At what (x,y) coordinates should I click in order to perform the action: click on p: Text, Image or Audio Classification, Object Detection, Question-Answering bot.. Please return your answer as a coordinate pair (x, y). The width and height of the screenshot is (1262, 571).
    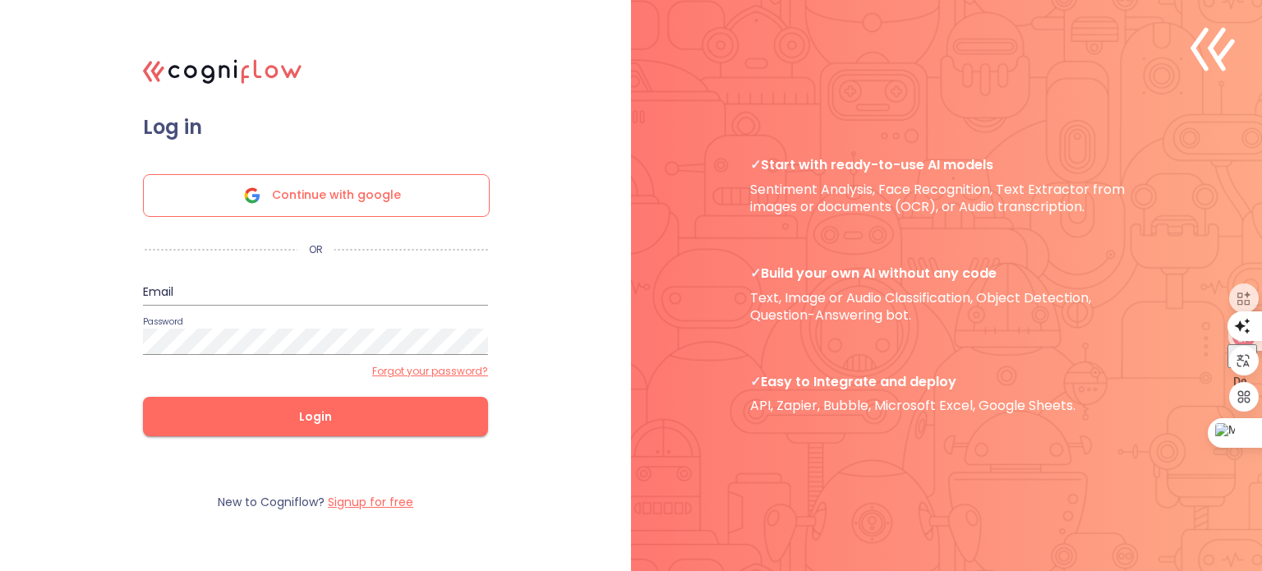
    Looking at the image, I should click on (946, 294).